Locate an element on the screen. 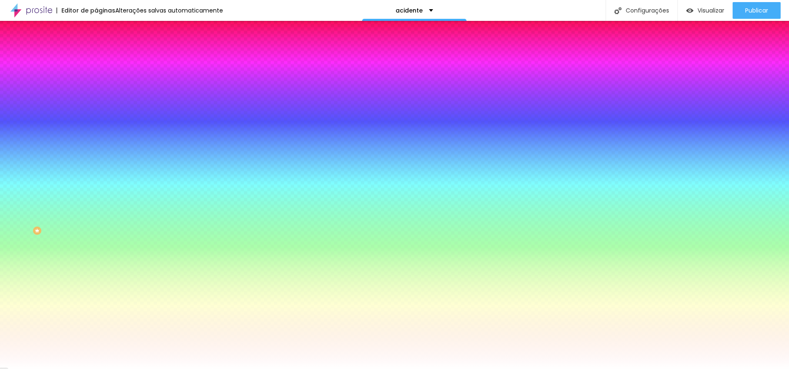  span: Publicar is located at coordinates (756, 10).